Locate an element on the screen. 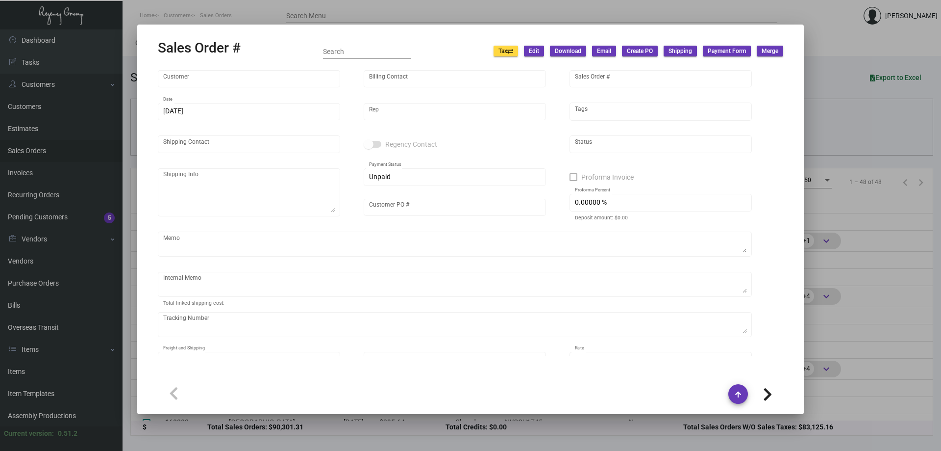 The height and width of the screenshot is (451, 941). span: Payment Form is located at coordinates (727, 51).